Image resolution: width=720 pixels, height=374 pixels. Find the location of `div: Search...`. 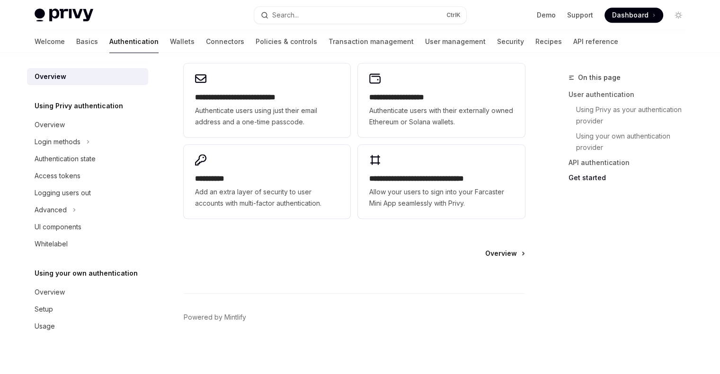

div: Search... is located at coordinates (285, 15).